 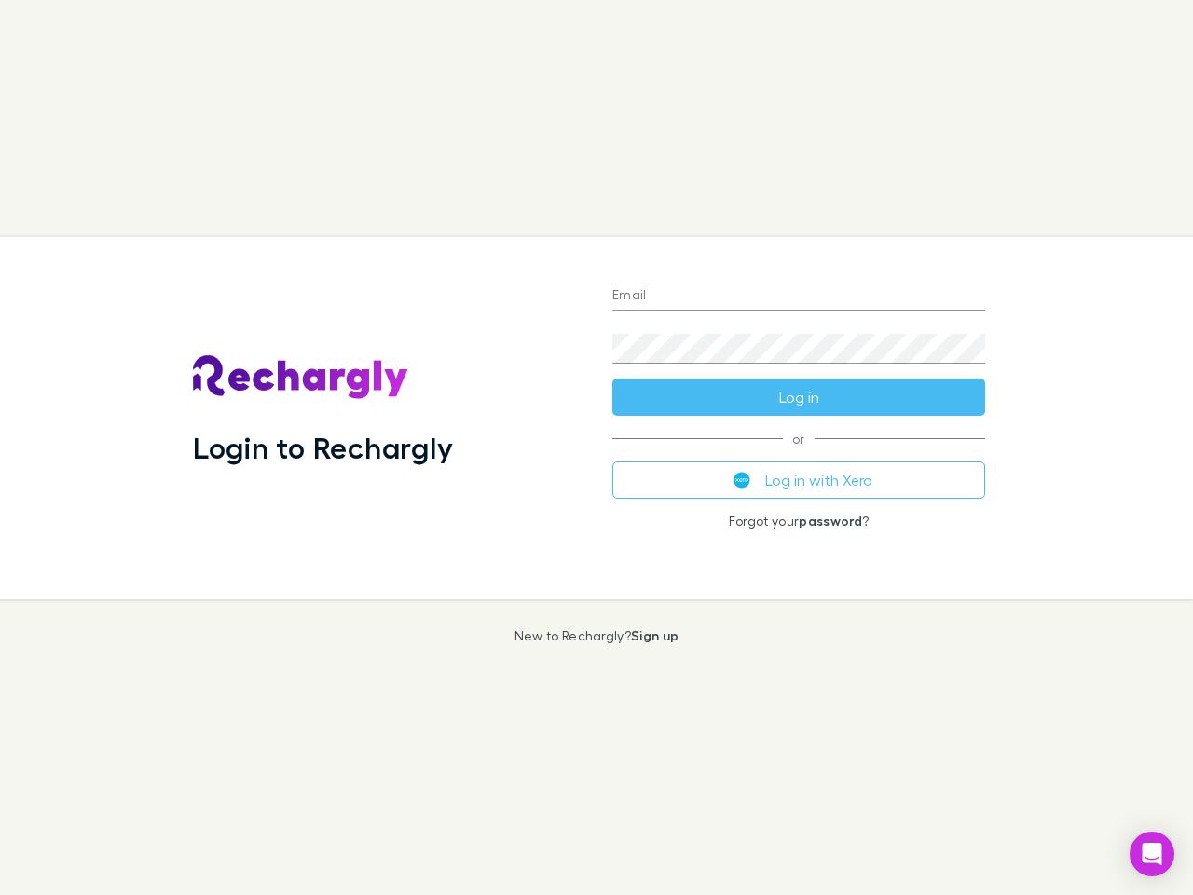 I want to click on a: password, so click(x=831, y=520).